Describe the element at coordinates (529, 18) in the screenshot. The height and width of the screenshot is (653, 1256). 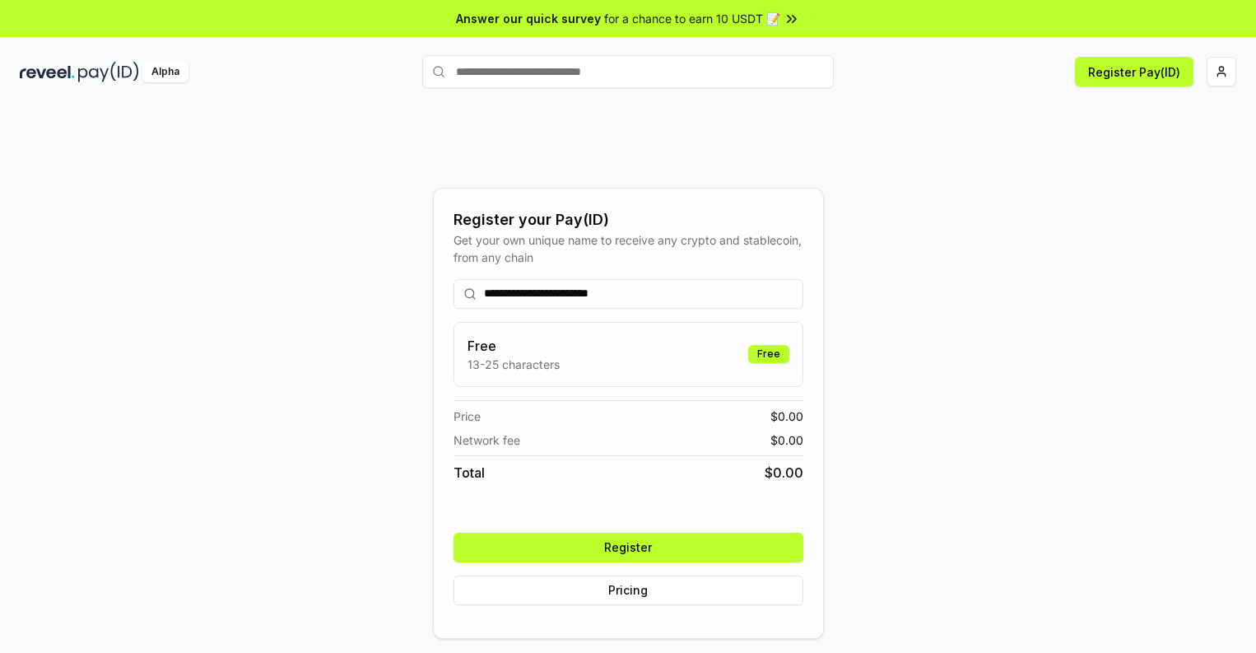
I see `span: Answer our quick survey` at that location.